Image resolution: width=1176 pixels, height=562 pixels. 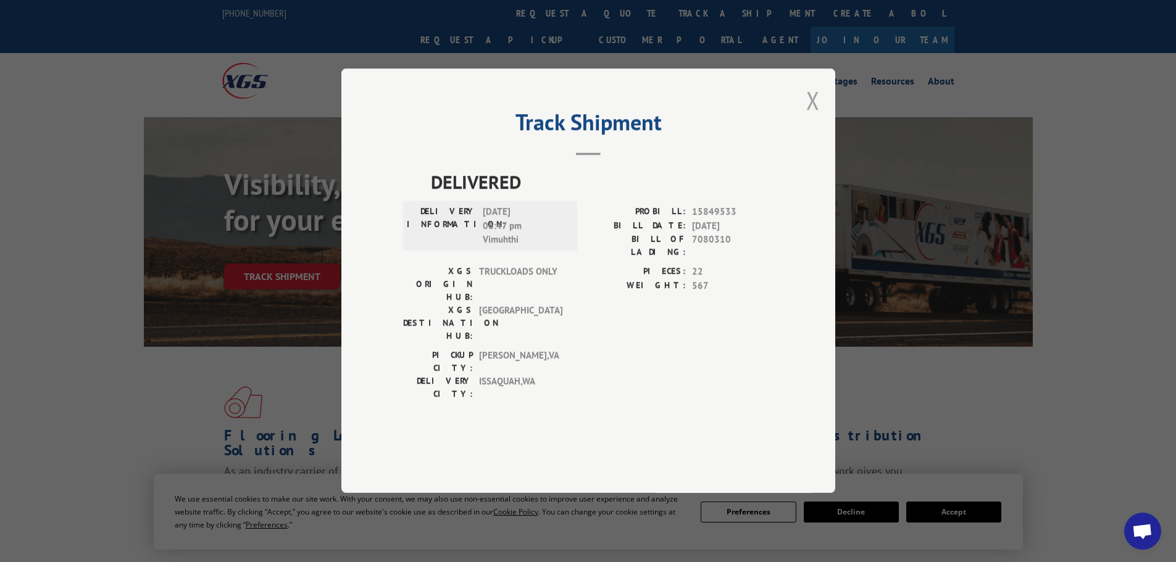 What do you see at coordinates (1142, 531) in the screenshot?
I see `div: Open chat` at bounding box center [1142, 531].